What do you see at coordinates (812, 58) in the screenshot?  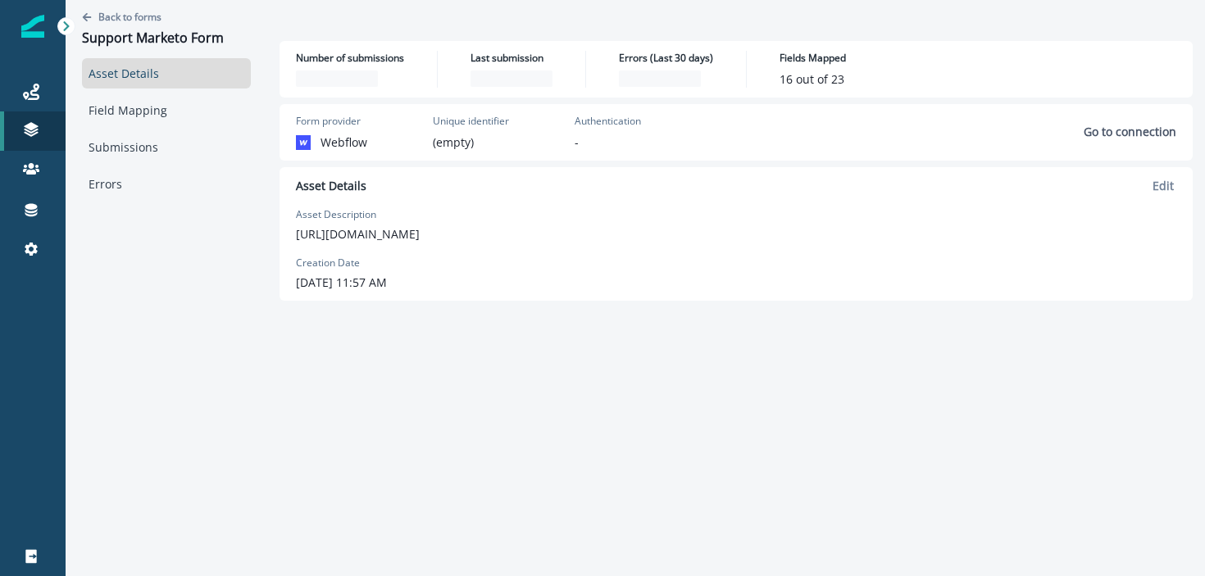 I see `p: Fields Mapped` at bounding box center [812, 58].